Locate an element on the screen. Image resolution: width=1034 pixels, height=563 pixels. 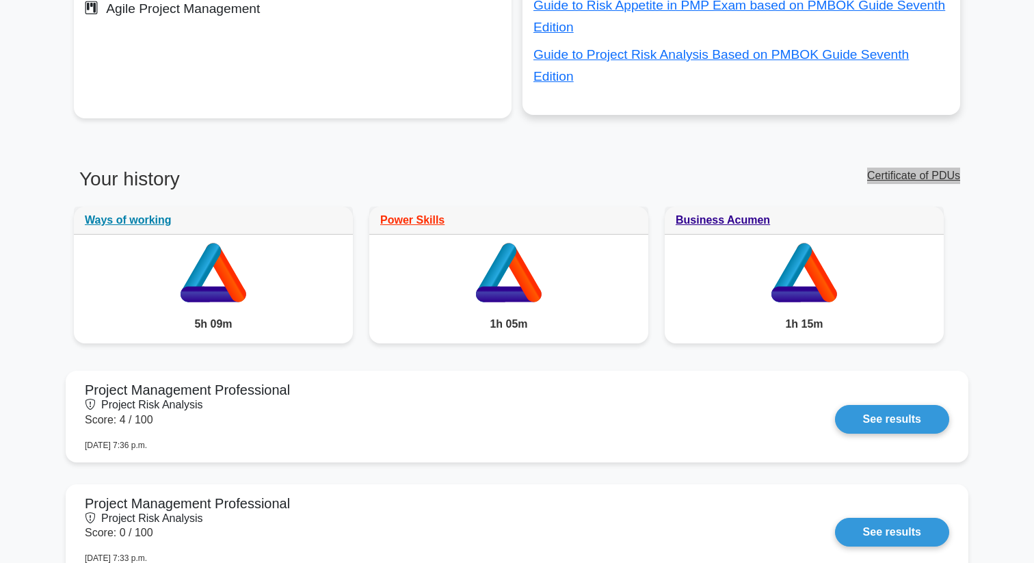
a: Certificate of PDUs is located at coordinates (914, 175).